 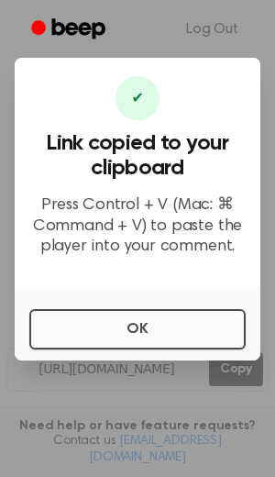 What do you see at coordinates (138, 156) in the screenshot?
I see `h3: Link copied to your clipboard` at bounding box center [138, 156].